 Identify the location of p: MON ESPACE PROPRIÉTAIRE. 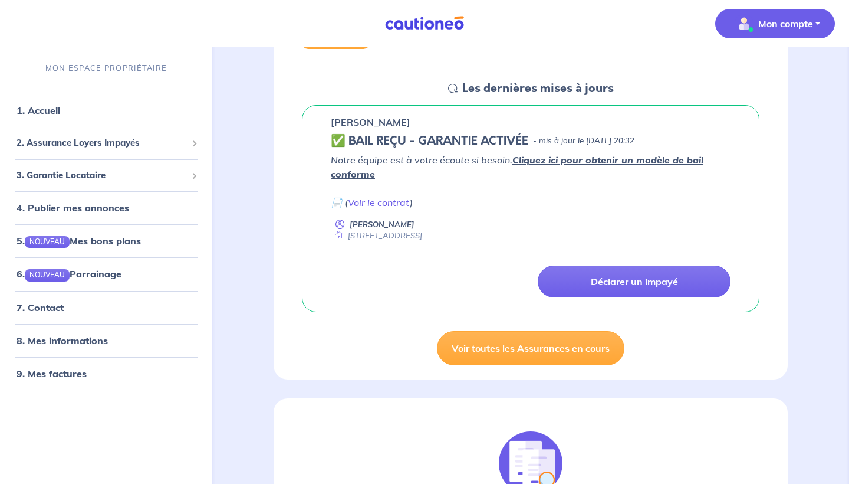
(106, 68).